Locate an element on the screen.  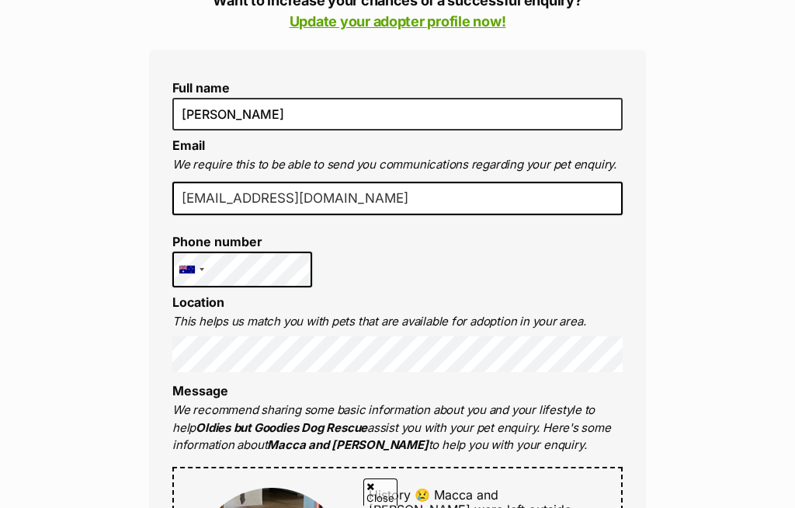
label: Email is located at coordinates (189, 145).